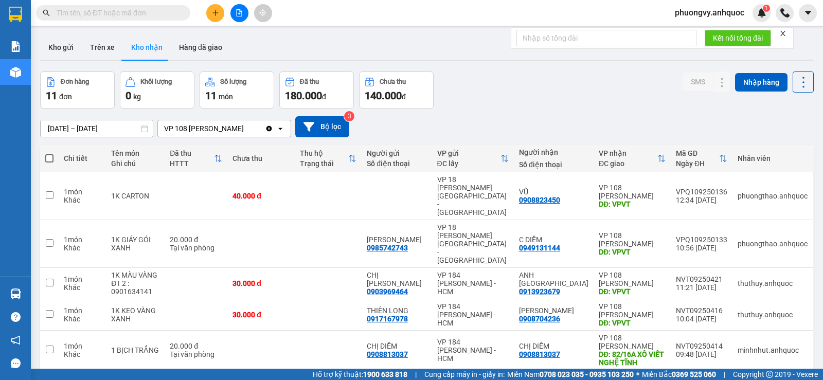 The image size is (823, 380). Describe the element at coordinates (397, 279) in the screenshot. I see `div: CHỊ LINH` at that location.